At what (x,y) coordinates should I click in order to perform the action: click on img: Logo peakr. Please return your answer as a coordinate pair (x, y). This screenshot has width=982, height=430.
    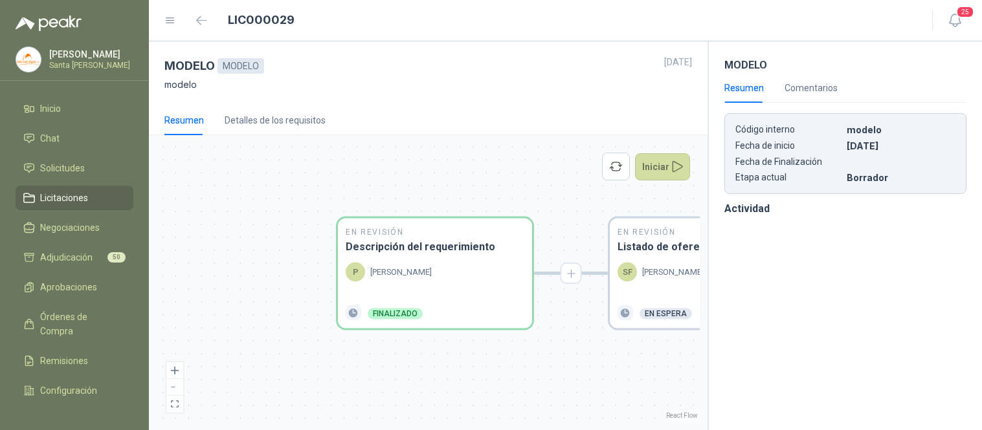
    Looking at the image, I should click on (49, 23).